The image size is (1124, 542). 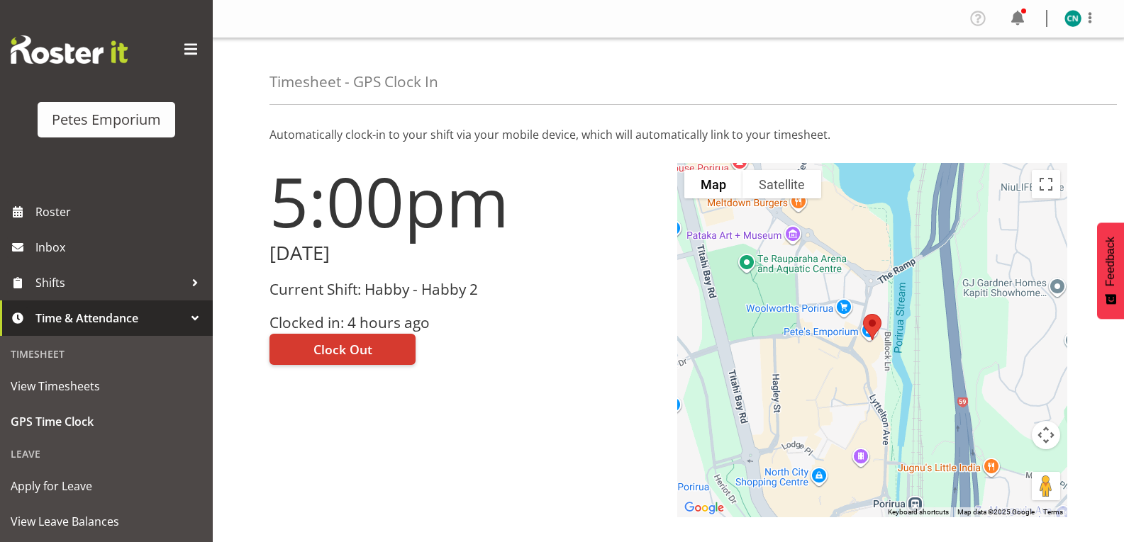 I want to click on a: Terms, so click(x=1053, y=512).